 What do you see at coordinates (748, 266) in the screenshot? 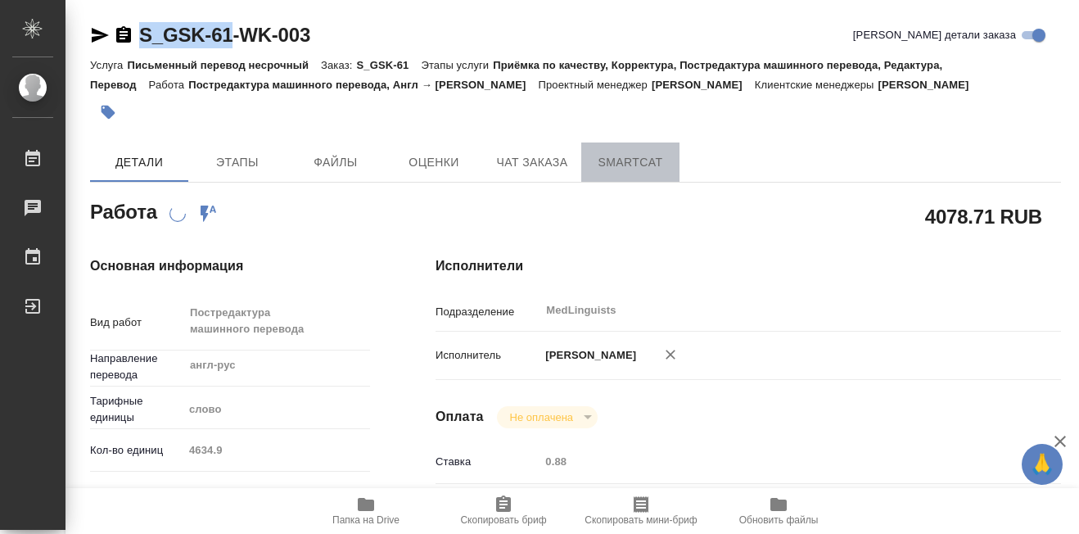
I see `h4: Исполнители` at bounding box center [748, 266].